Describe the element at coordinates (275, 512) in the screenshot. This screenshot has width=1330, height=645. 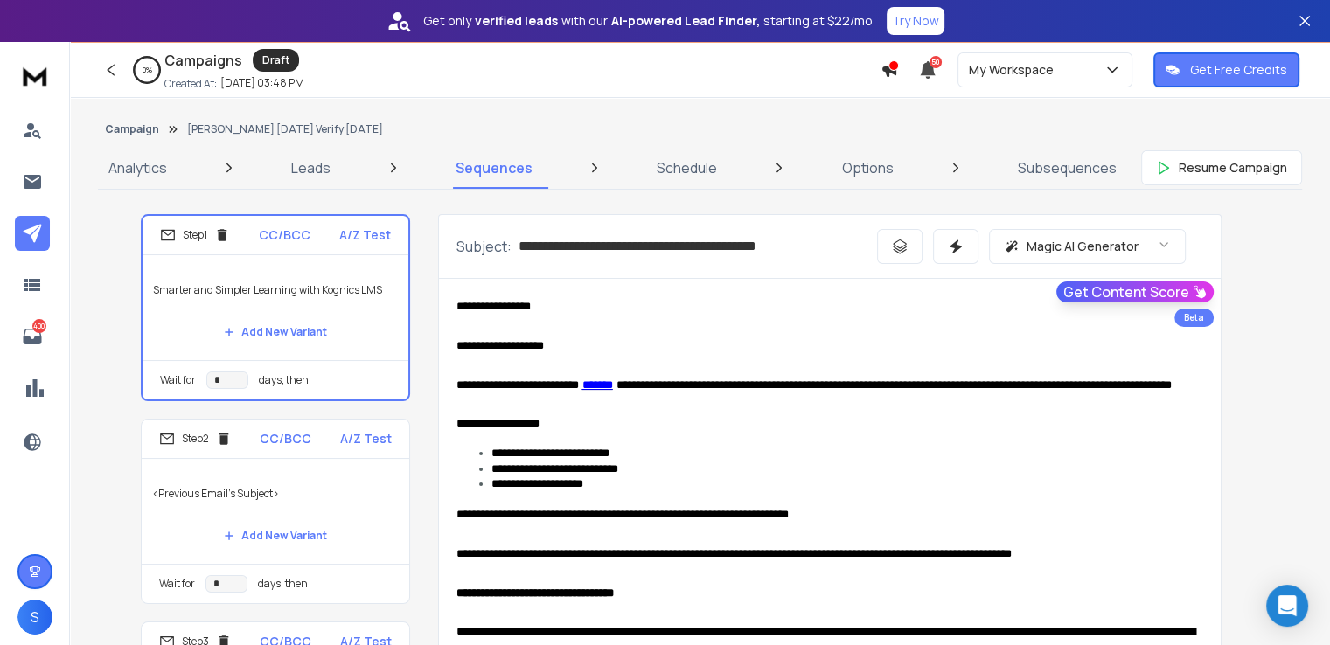
I see `li: Step2CC/BCCA/Z Test<Previous Email's Subject>Add New VariantWait fordays, then` at that location.